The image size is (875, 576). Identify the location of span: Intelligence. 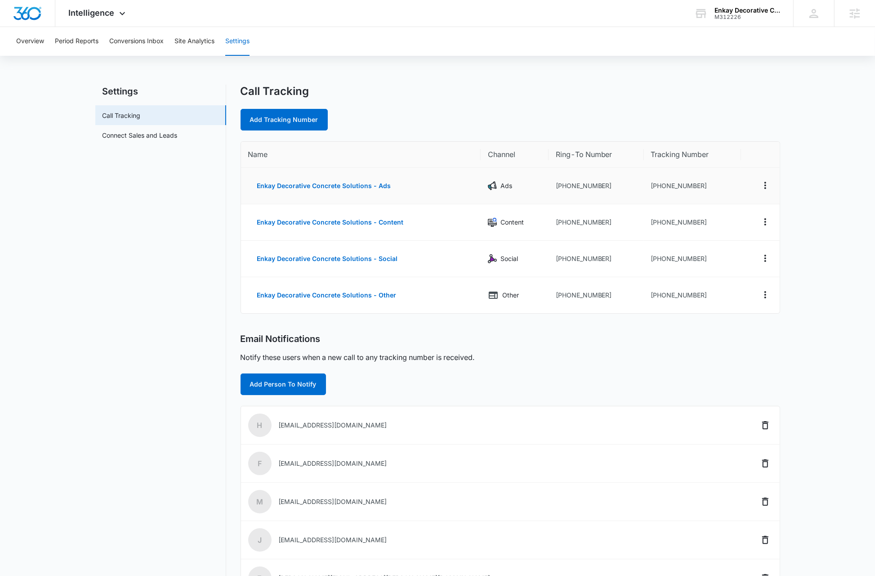
(92, 13).